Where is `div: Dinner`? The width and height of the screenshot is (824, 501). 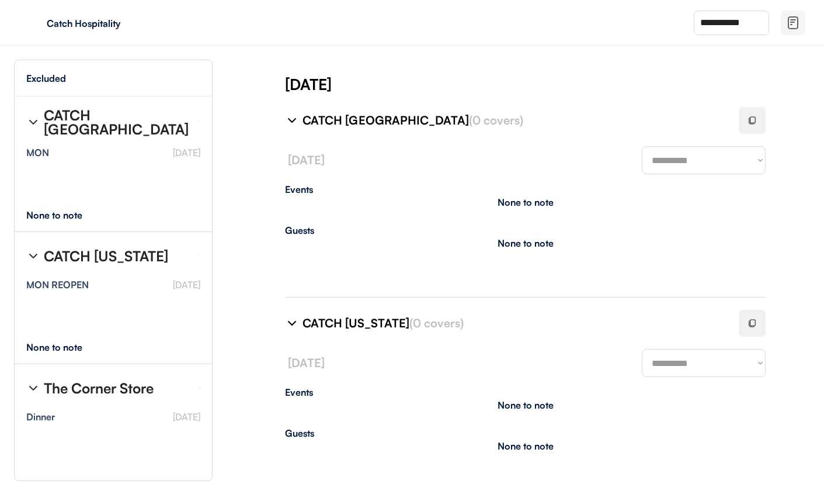 div: Dinner is located at coordinates (40, 416).